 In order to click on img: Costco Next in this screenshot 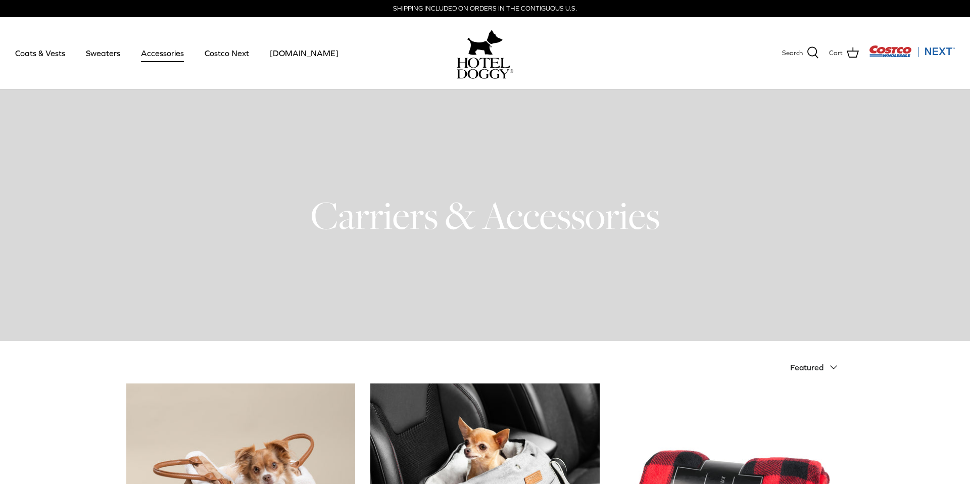, I will do `click(912, 51)`.